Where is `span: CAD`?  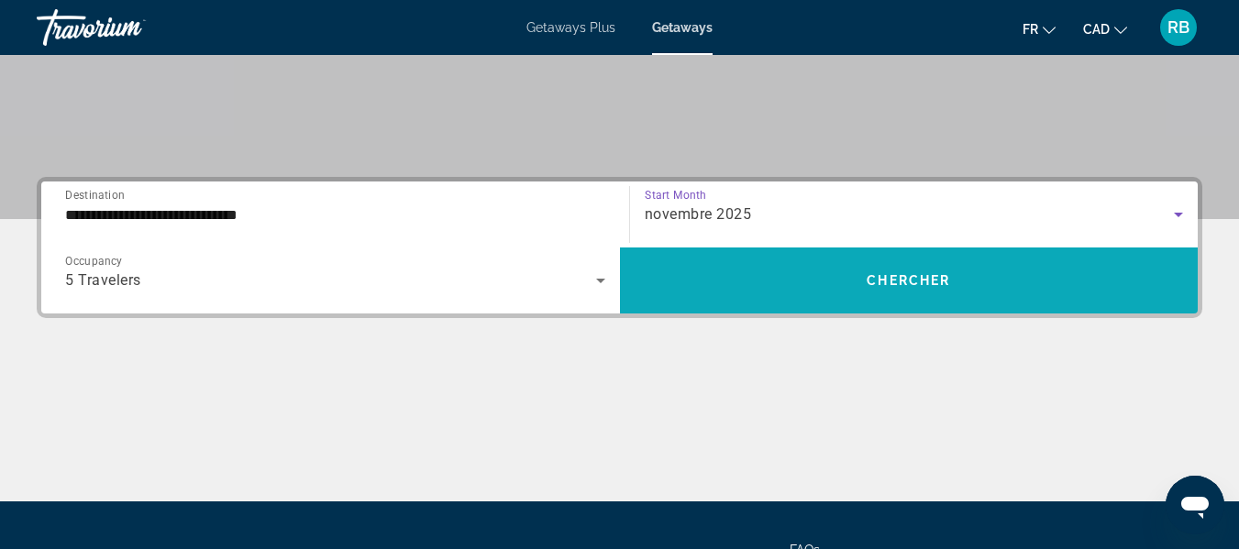
span: CAD is located at coordinates (1096, 29).